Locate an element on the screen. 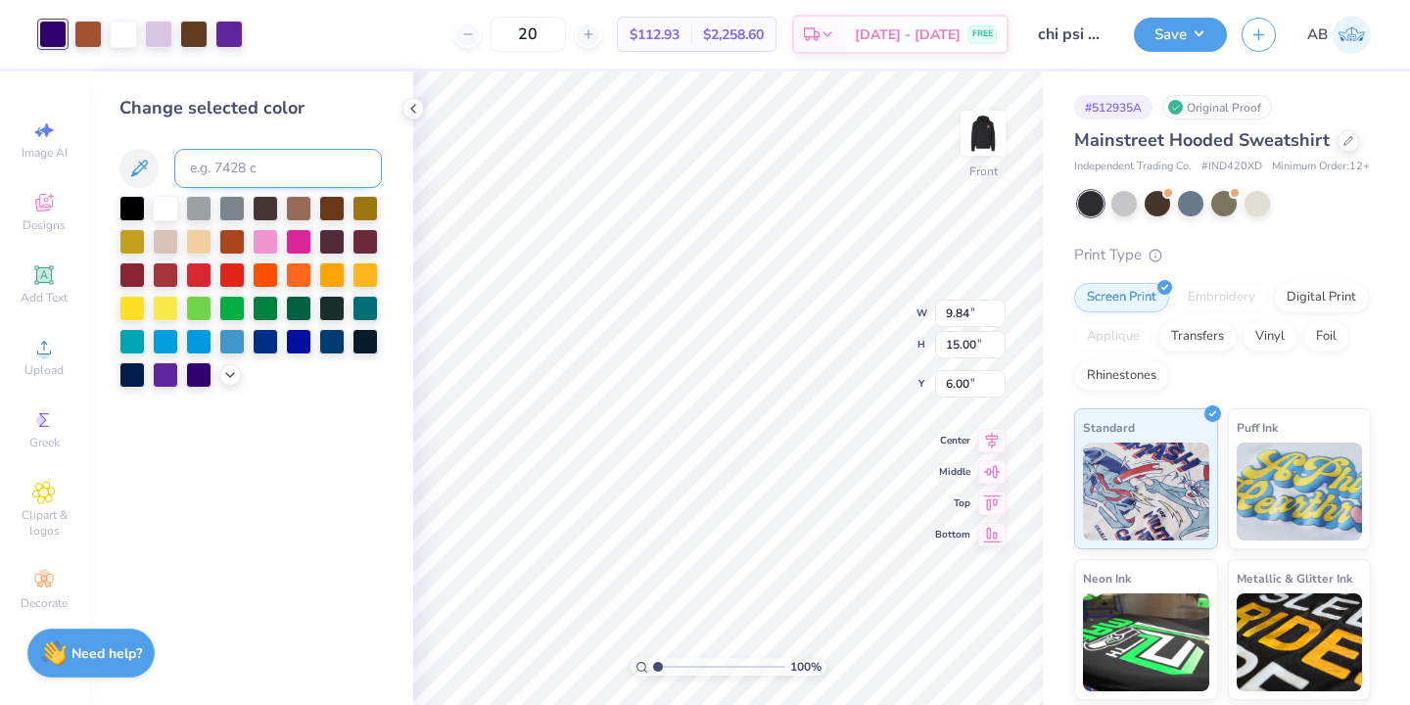 The width and height of the screenshot is (1410, 705). span: 100 % is located at coordinates (806, 667).